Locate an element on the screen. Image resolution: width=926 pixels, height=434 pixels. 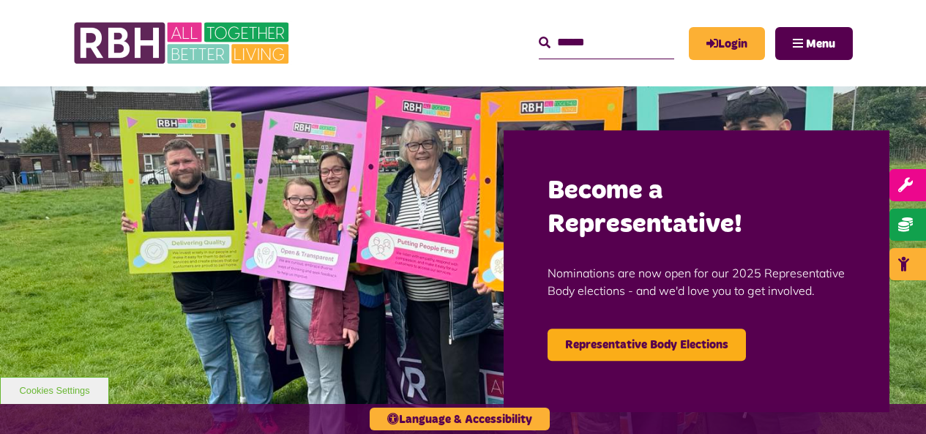
span: Menu is located at coordinates (821, 44).